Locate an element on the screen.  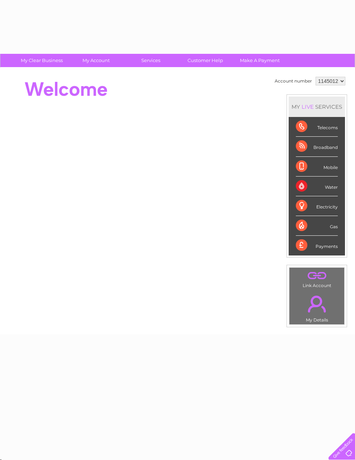
div: Broadband is located at coordinates (317, 146).